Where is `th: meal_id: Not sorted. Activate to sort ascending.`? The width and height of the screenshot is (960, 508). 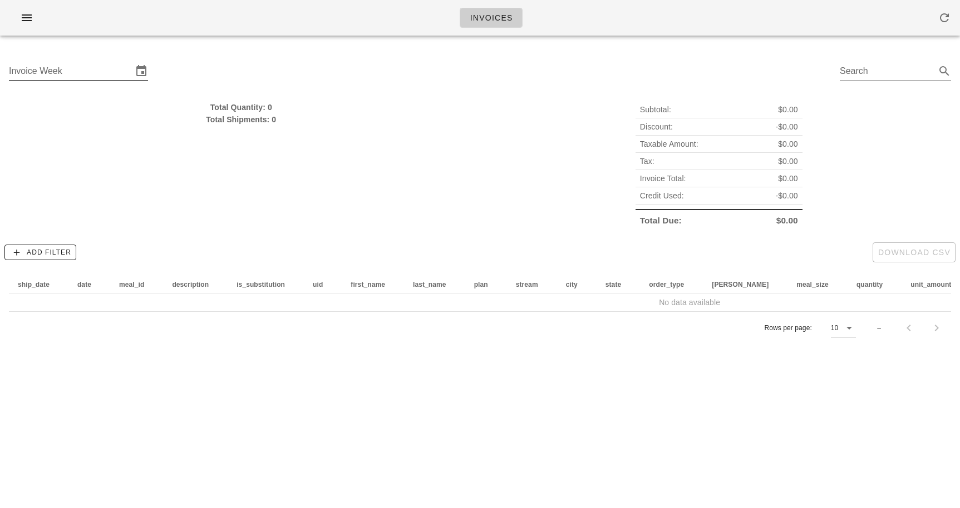
th: meal_id: Not sorted. Activate to sort ascending. is located at coordinates (136, 285).